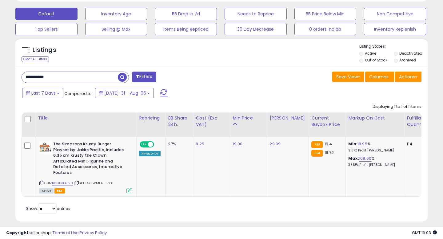  I want to click on b: Max:, so click(354, 158).